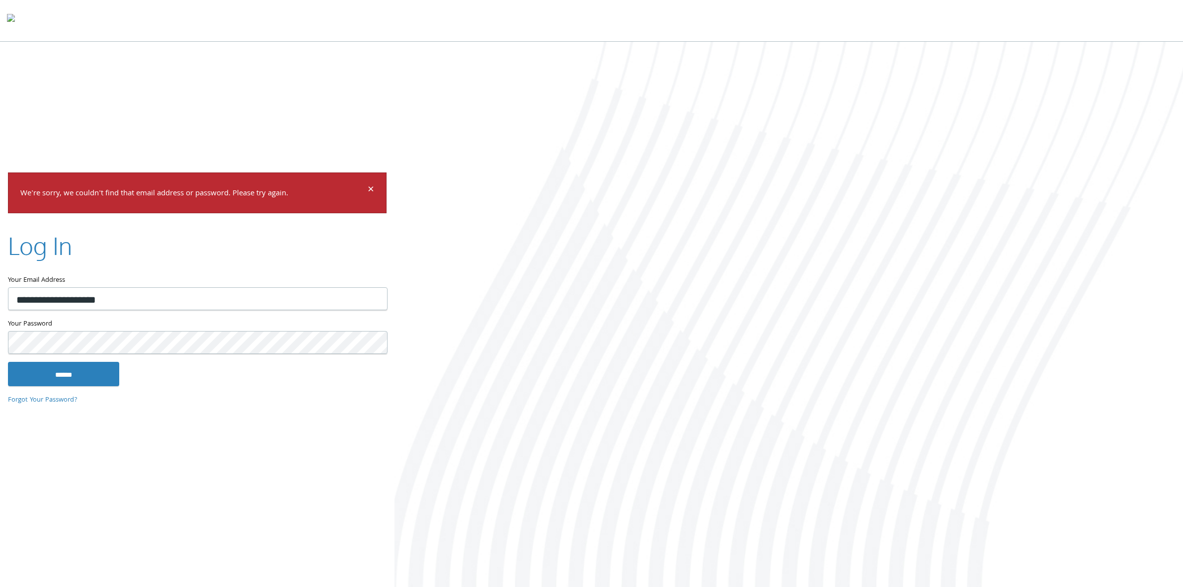 This screenshot has width=1183, height=587. Describe the element at coordinates (11, 20) in the screenshot. I see `img: todyl-logo-dark.svg` at that location.